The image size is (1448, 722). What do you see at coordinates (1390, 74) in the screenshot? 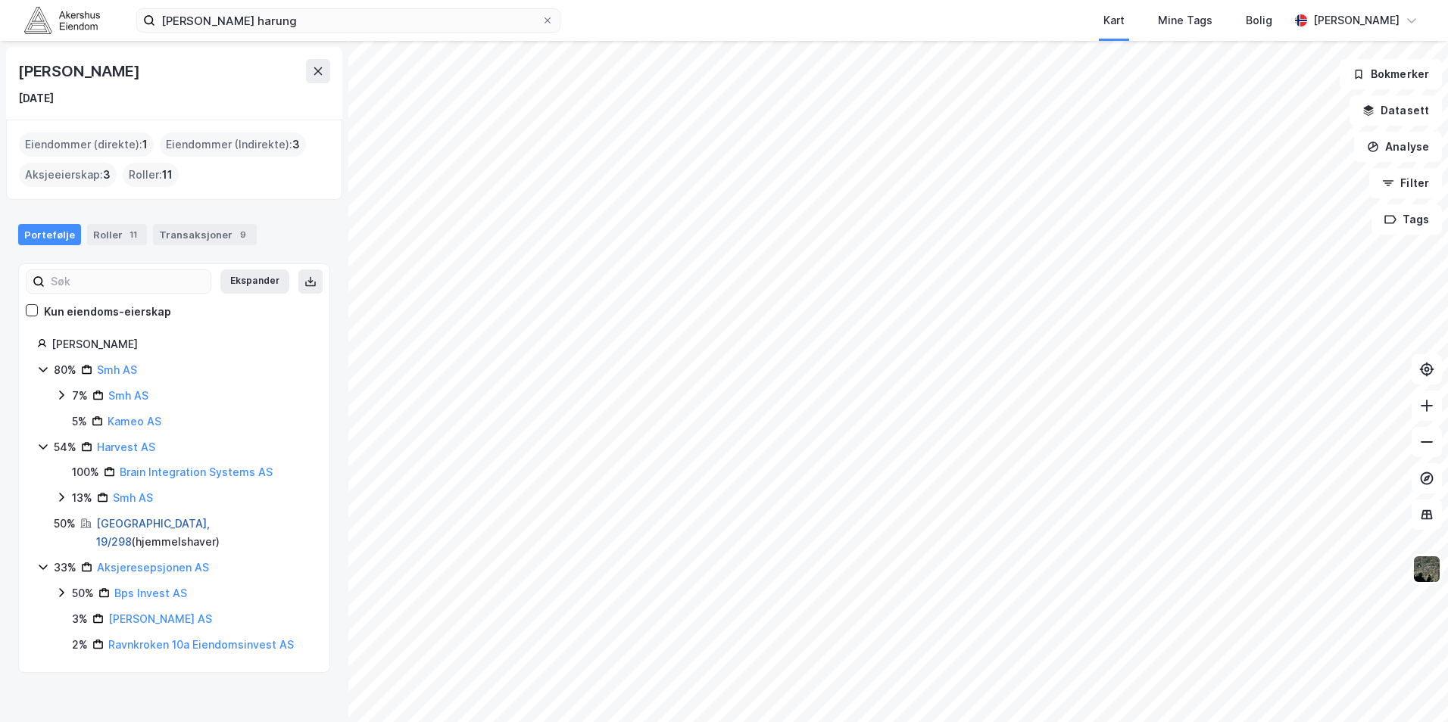
I see `button: Bokmerker` at bounding box center [1390, 74].